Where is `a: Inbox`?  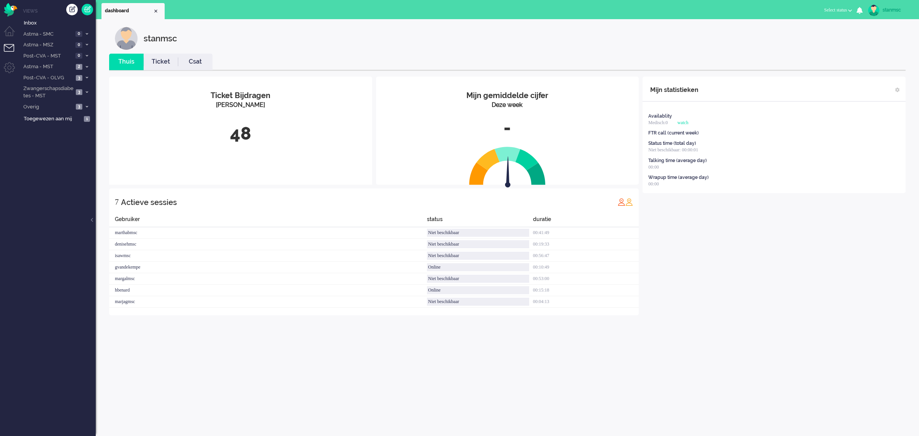
a: Inbox is located at coordinates (59, 23).